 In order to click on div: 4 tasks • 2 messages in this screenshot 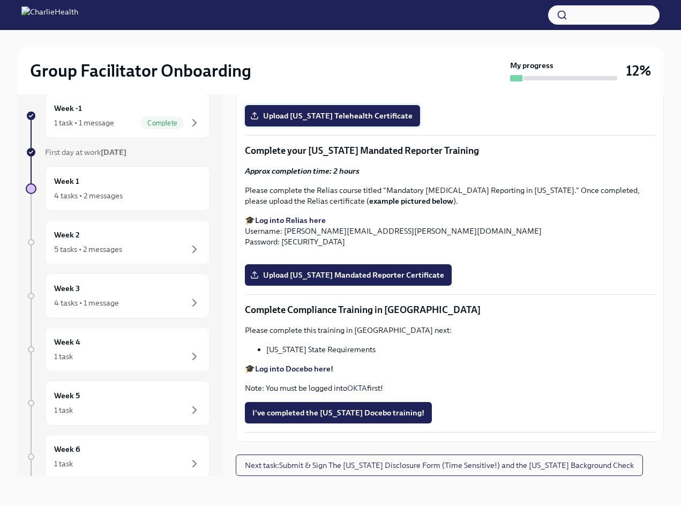, I will do `click(88, 196)`.